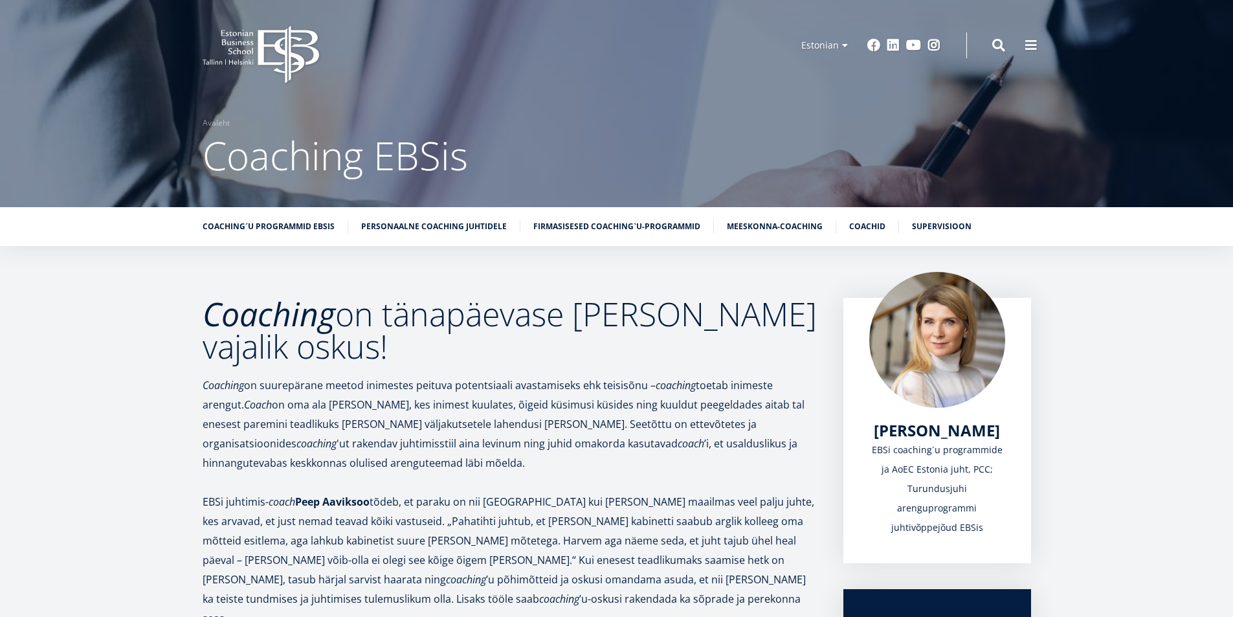 The height and width of the screenshot is (617, 1233). What do you see at coordinates (433, 226) in the screenshot?
I see `a: Personaalne coaching juhtidele` at bounding box center [433, 226].